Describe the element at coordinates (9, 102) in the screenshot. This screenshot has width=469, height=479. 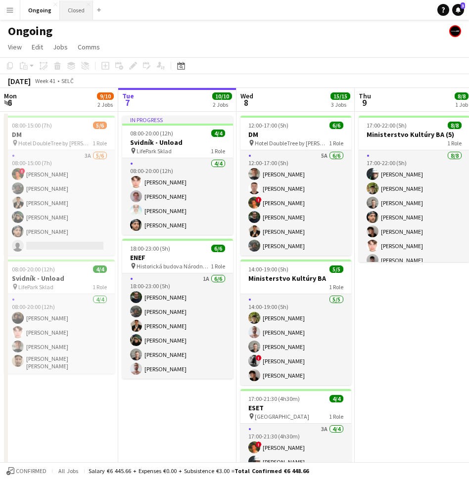
I see `span: 6` at that location.